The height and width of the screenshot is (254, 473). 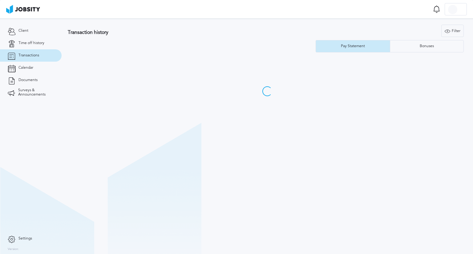 I want to click on img: ab4bad089aa723f57921c736e9817d99.png, so click(x=23, y=9).